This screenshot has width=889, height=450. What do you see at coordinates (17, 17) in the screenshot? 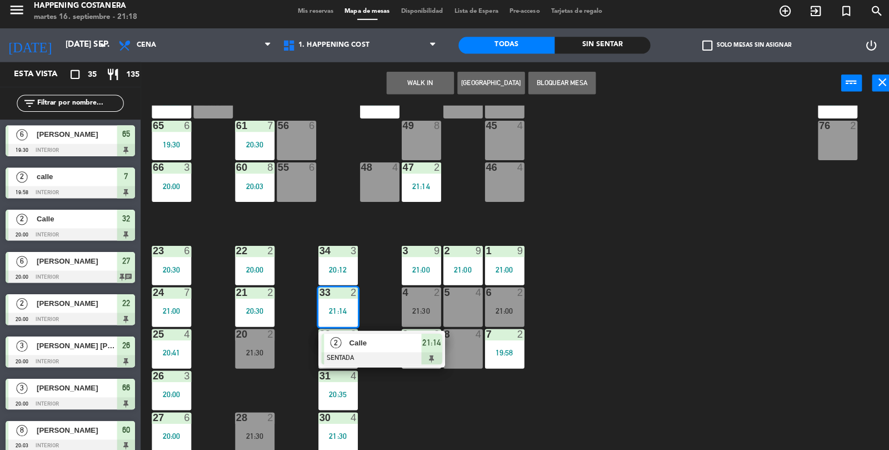
I see `button: menu` at bounding box center [17, 17].